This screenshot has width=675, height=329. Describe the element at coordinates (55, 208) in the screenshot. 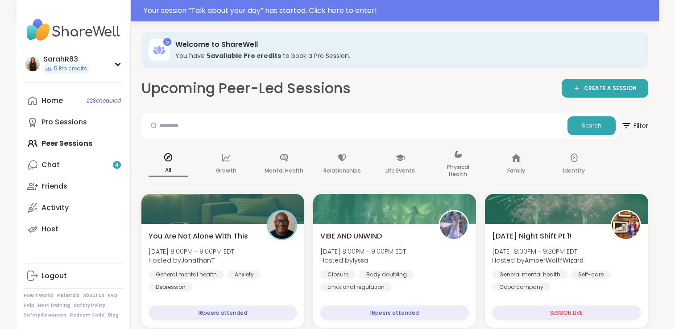

I see `div: Activity` at that location.